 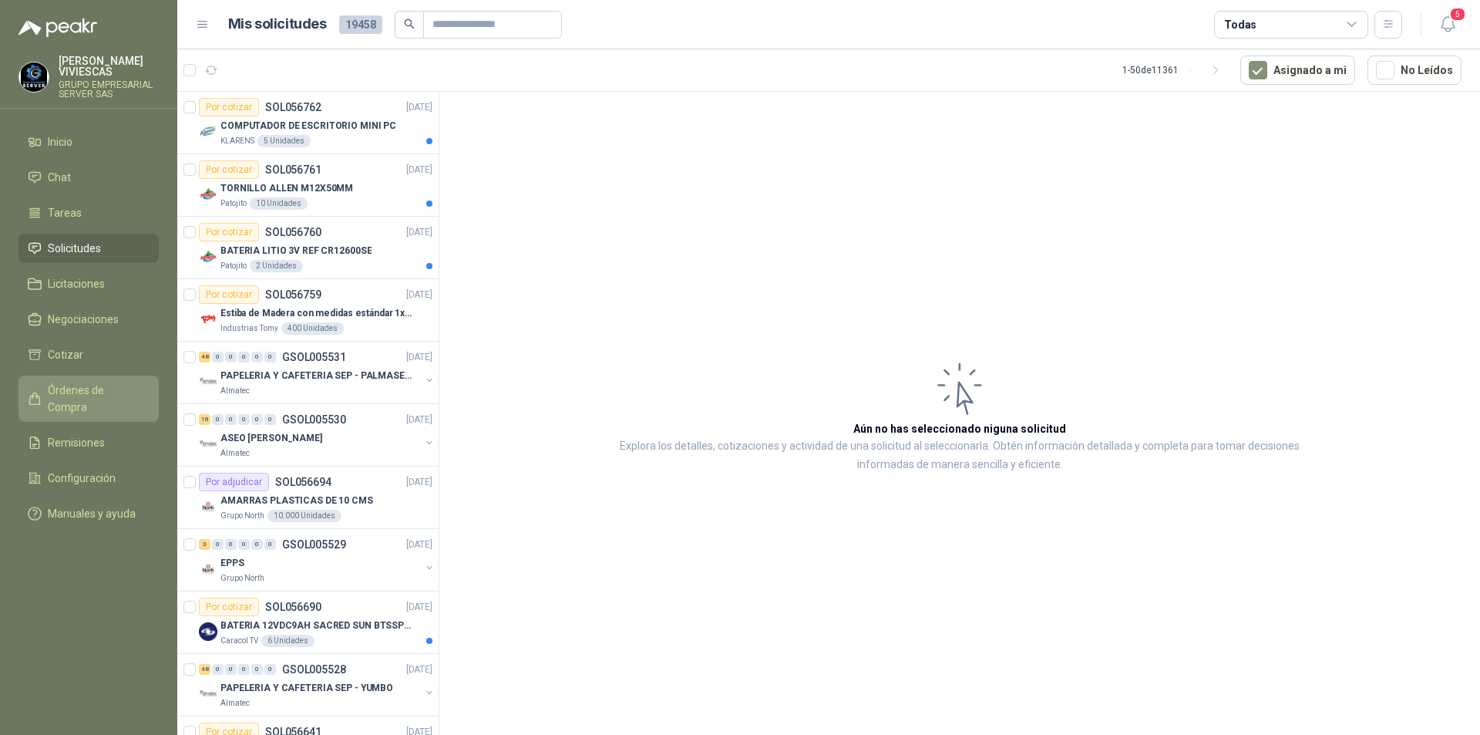 What do you see at coordinates (82, 478) in the screenshot?
I see `span: Configuración` at bounding box center [82, 478].